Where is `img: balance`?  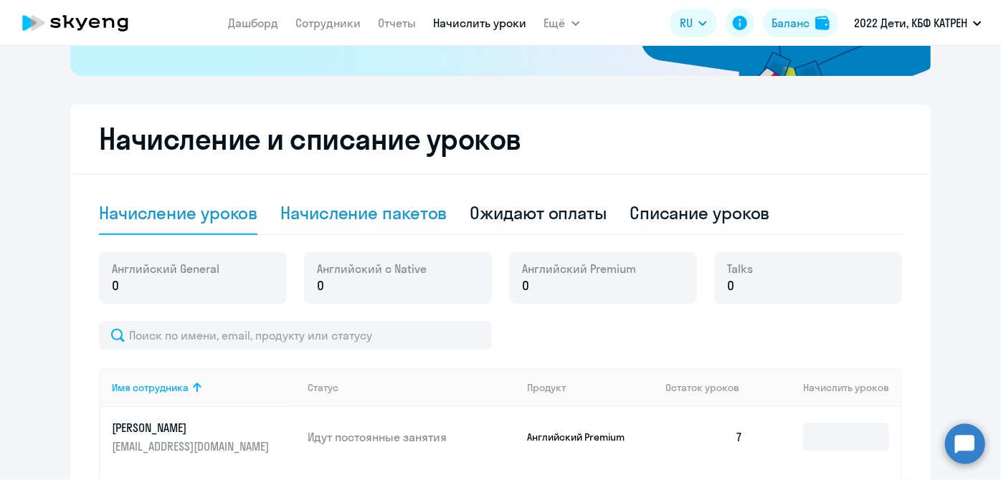
img: balance is located at coordinates (823, 23).